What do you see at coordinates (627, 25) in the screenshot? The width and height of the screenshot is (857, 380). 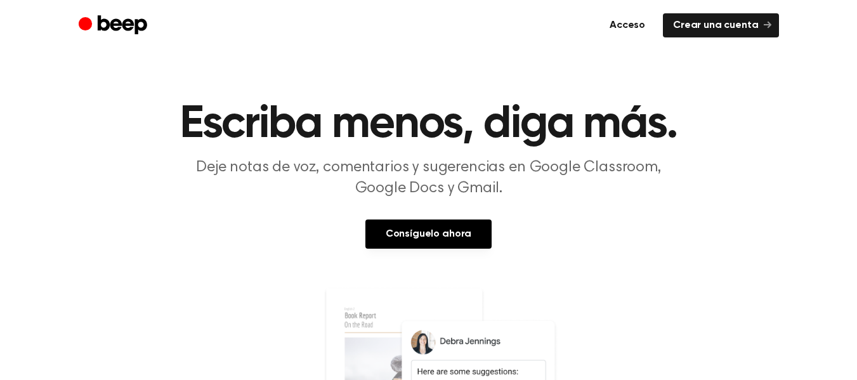 I see `font: Acceso` at bounding box center [627, 25].